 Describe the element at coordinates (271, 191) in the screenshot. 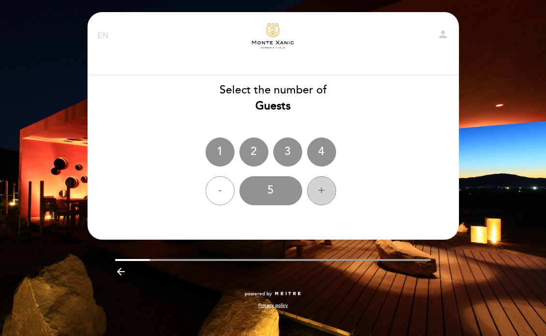

I see `div: 5` at that location.